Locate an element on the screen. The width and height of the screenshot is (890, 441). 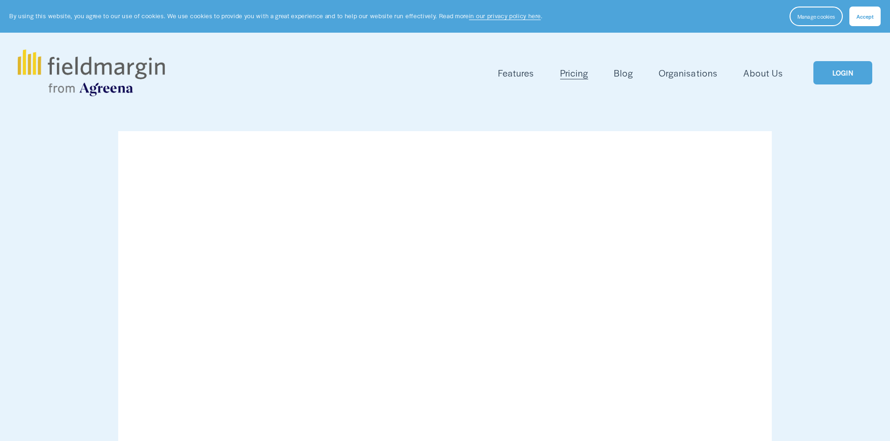
a: in our privacy policy here is located at coordinates (505, 16).